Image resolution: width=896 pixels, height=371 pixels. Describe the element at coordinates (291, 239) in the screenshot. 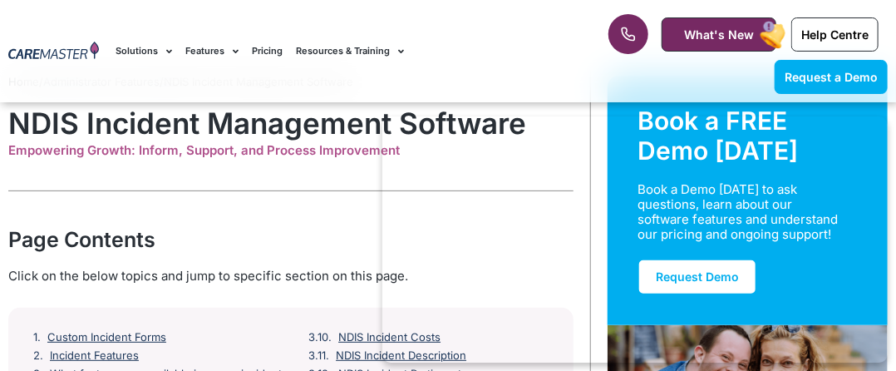

I see `div: Page Contents` at that location.